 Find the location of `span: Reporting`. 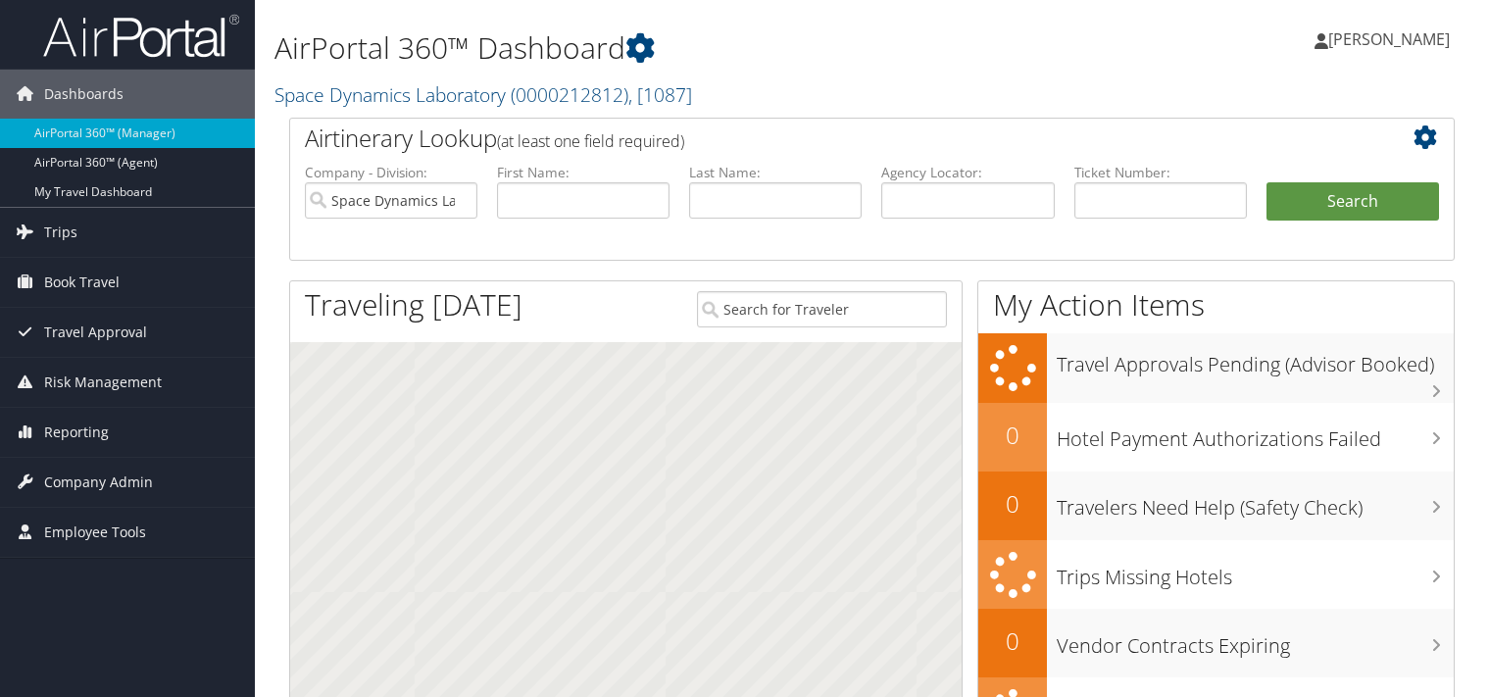

span: Reporting is located at coordinates (76, 432).